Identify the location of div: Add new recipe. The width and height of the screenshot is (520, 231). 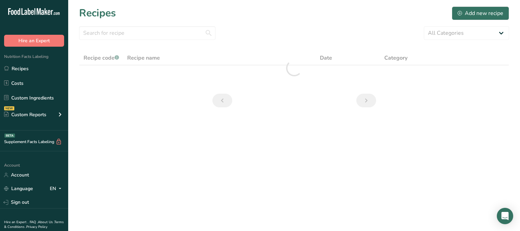
(481, 13).